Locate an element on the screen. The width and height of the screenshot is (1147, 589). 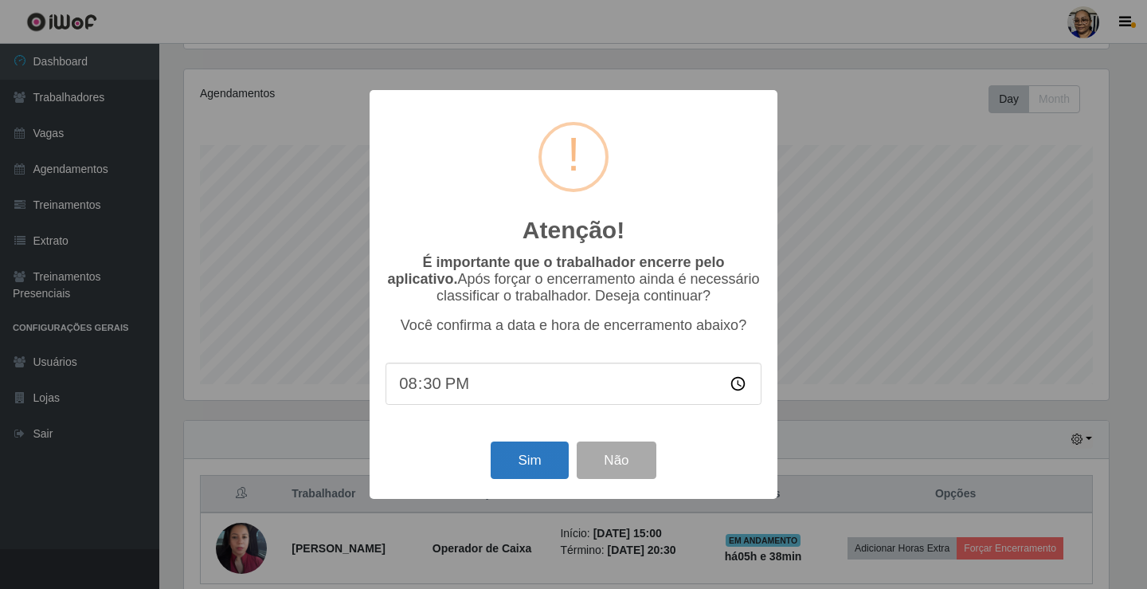
button: Sim is located at coordinates (529, 460).